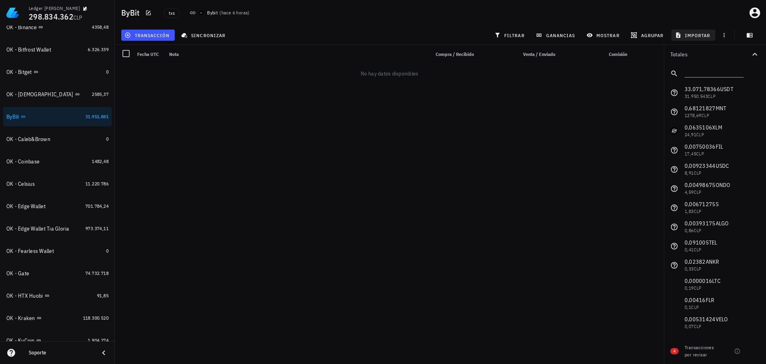  What do you see at coordinates (57, 49) in the screenshot?
I see `a: OK - Bitfrost Wallet 6.326.339` at bounding box center [57, 49].